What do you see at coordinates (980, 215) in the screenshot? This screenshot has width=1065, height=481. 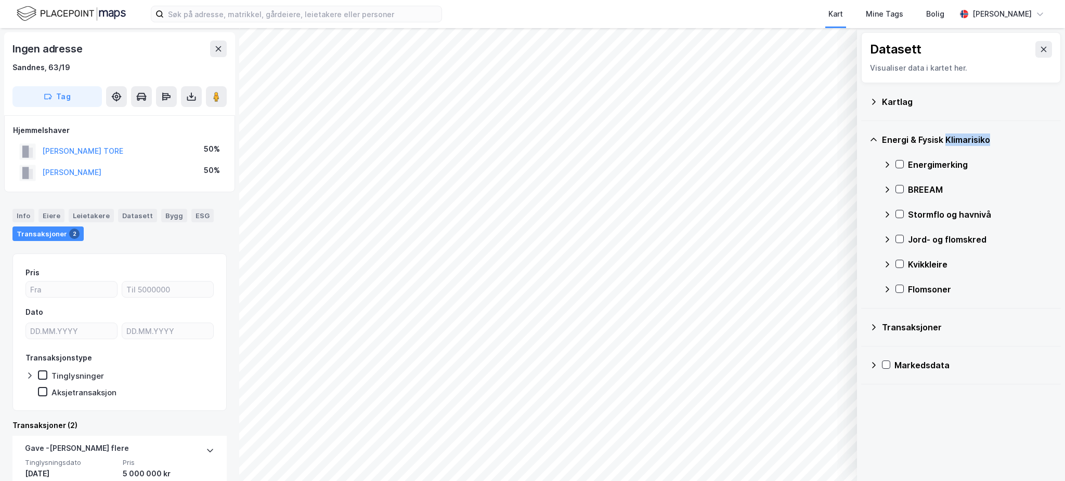 I see `div: Stormflo og havnivå` at bounding box center [980, 215].